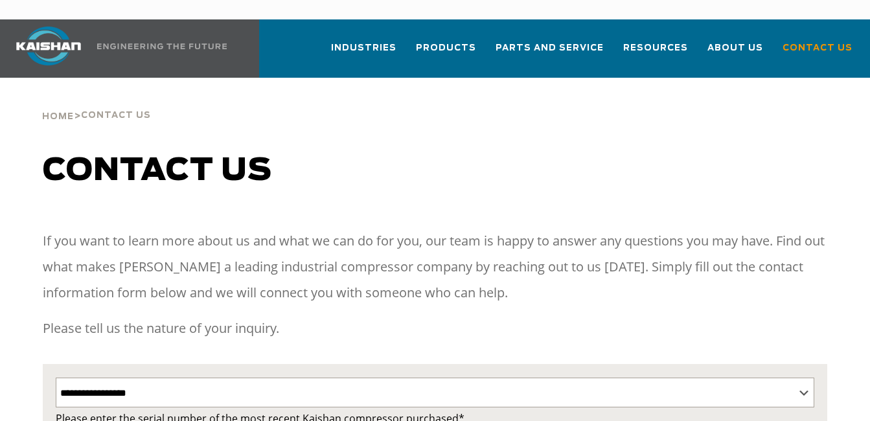 This screenshot has width=870, height=421. Describe the element at coordinates (549, 48) in the screenshot. I see `span: Parts and Service` at that location.